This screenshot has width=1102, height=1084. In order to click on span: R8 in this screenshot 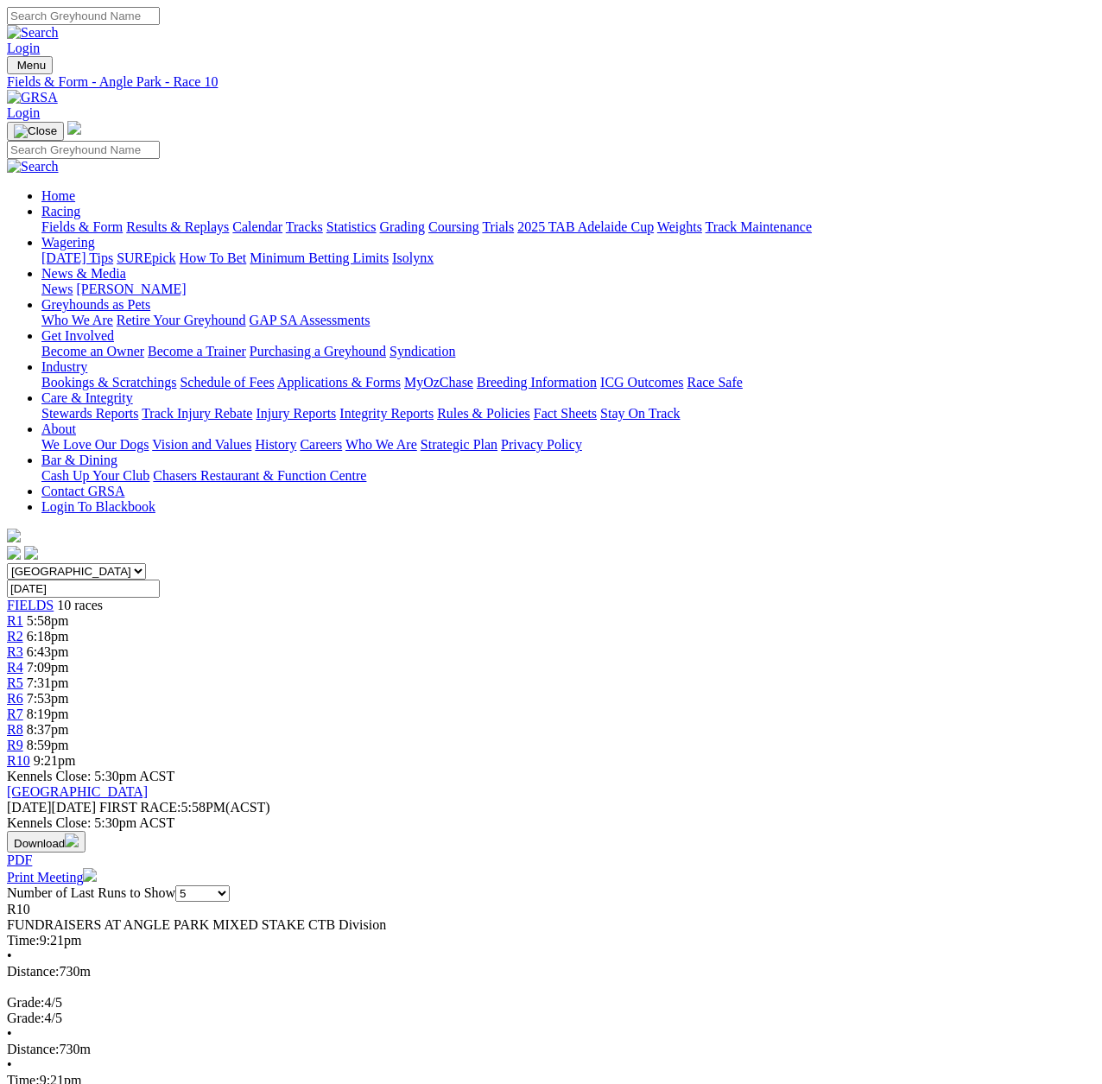, I will do `click(15, 729)`.